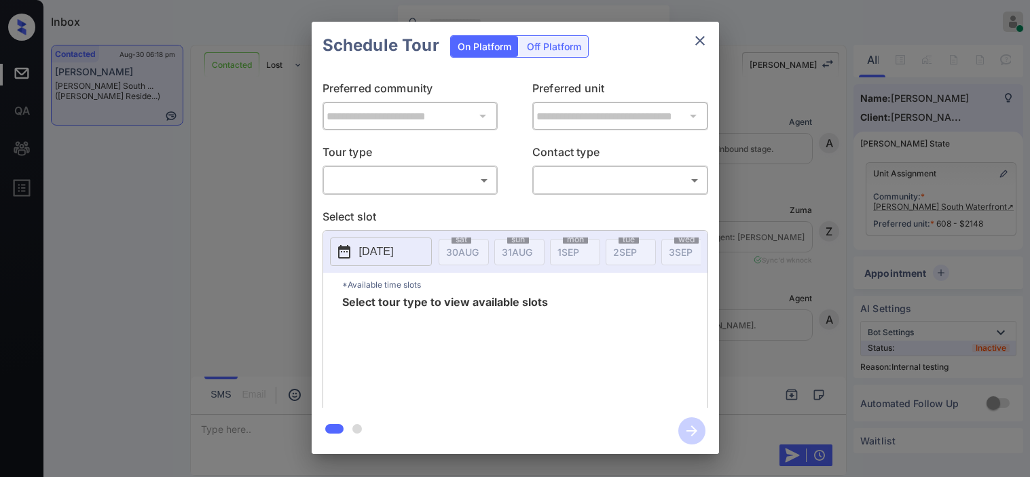 The height and width of the screenshot is (477, 1030). What do you see at coordinates (381, 45) in the screenshot?
I see `h2: Schedule Tour` at bounding box center [381, 45].